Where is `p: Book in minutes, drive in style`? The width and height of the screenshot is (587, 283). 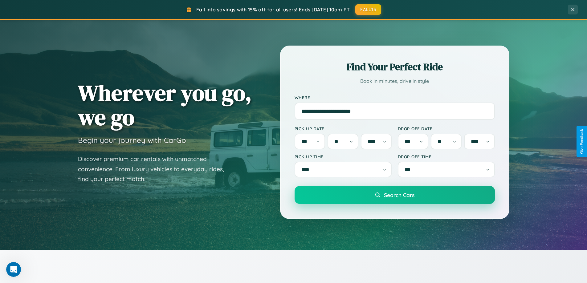
p: Book in minutes, drive in style is located at coordinates (395, 81).